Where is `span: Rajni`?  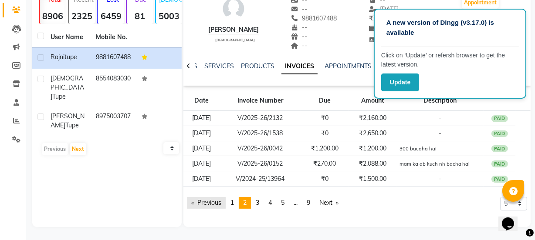 span: Rajni is located at coordinates (57, 57).